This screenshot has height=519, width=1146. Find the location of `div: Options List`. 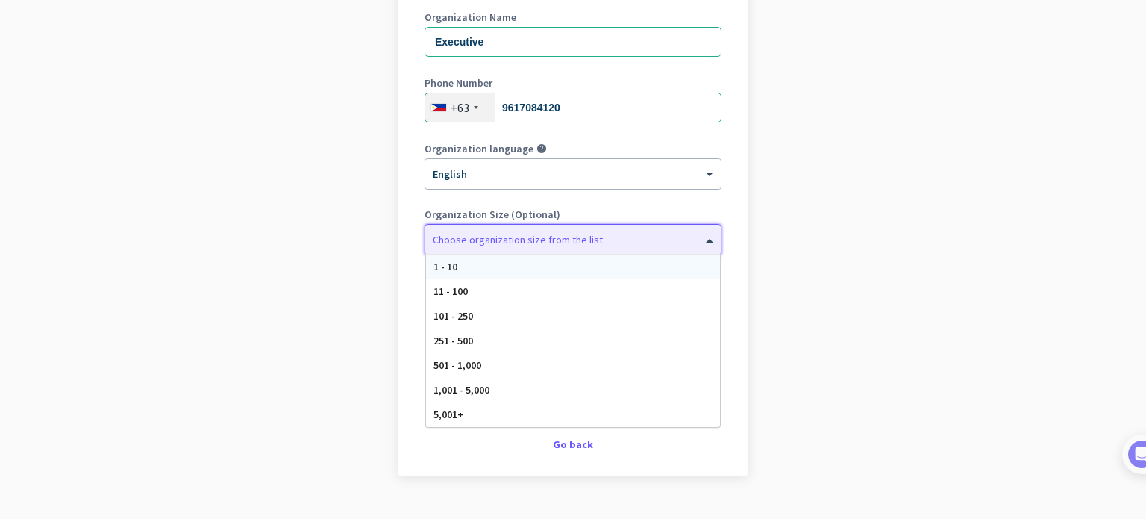

div: Options List is located at coordinates (573, 340).